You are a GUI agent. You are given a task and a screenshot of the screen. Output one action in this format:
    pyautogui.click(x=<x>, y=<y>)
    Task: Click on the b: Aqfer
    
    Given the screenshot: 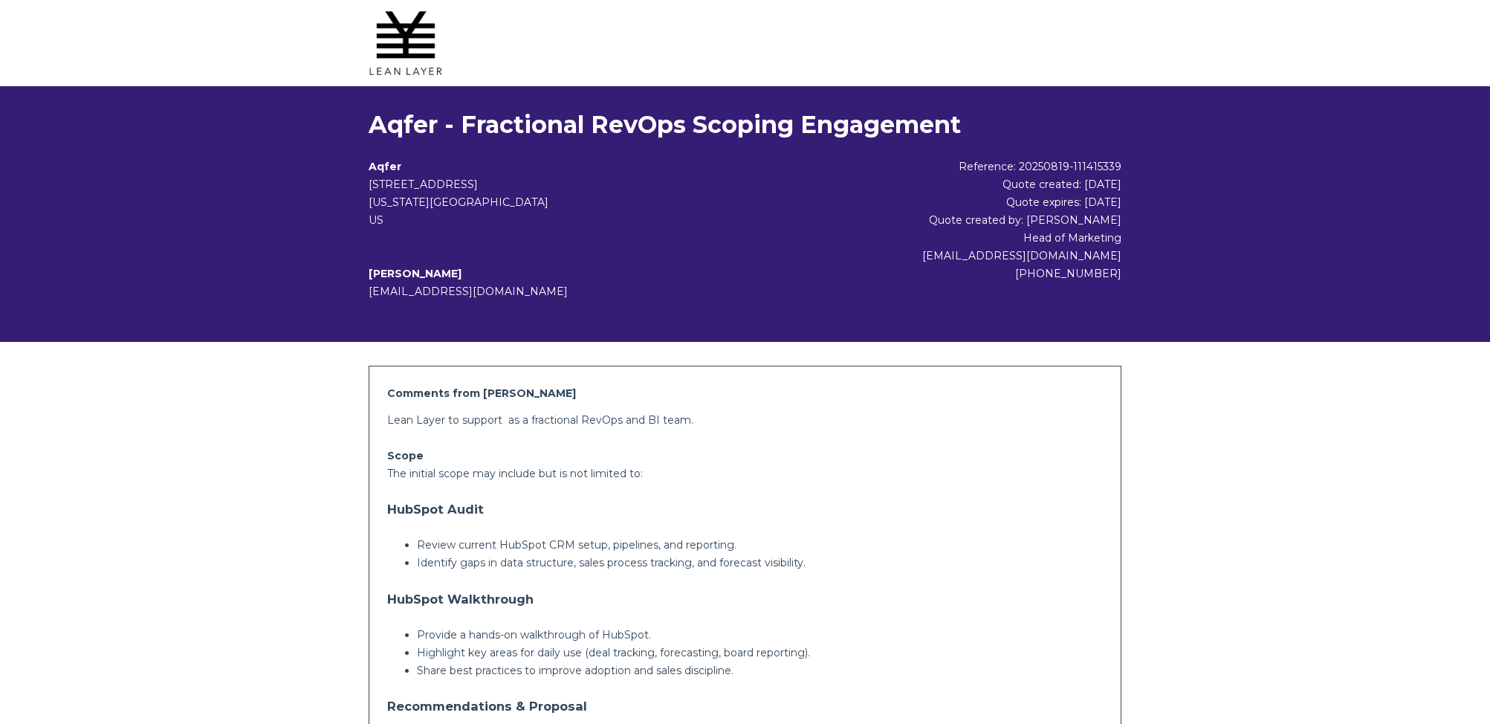 What is the action you would take?
    pyautogui.click(x=385, y=166)
    